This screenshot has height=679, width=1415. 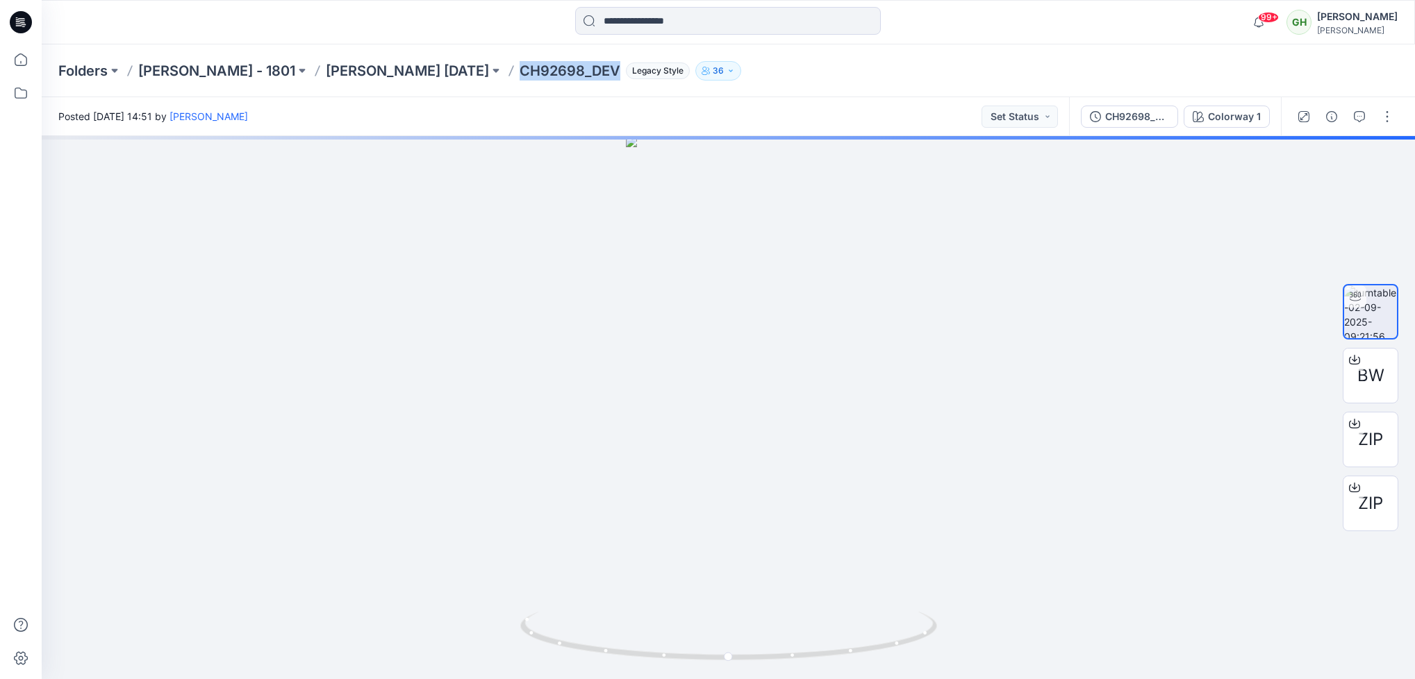 I want to click on button: Colorway 1, so click(x=1226, y=117).